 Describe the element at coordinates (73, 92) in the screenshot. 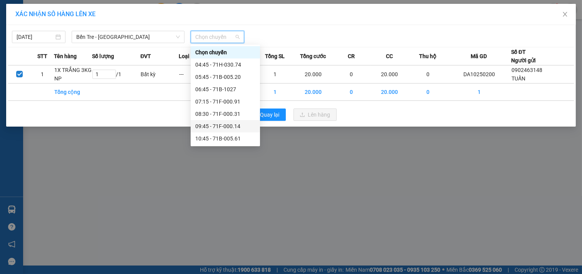

I see `td: Tổng cộng` at that location.